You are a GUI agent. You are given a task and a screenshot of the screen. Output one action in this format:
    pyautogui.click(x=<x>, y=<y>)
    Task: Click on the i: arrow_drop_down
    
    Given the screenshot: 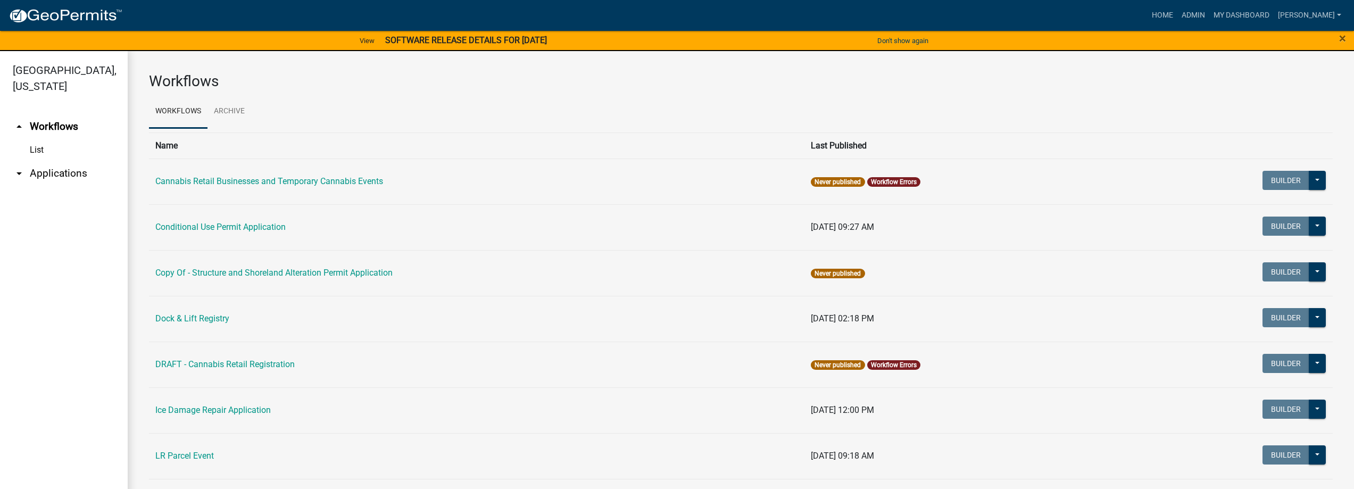 What is the action you would take?
    pyautogui.click(x=19, y=173)
    